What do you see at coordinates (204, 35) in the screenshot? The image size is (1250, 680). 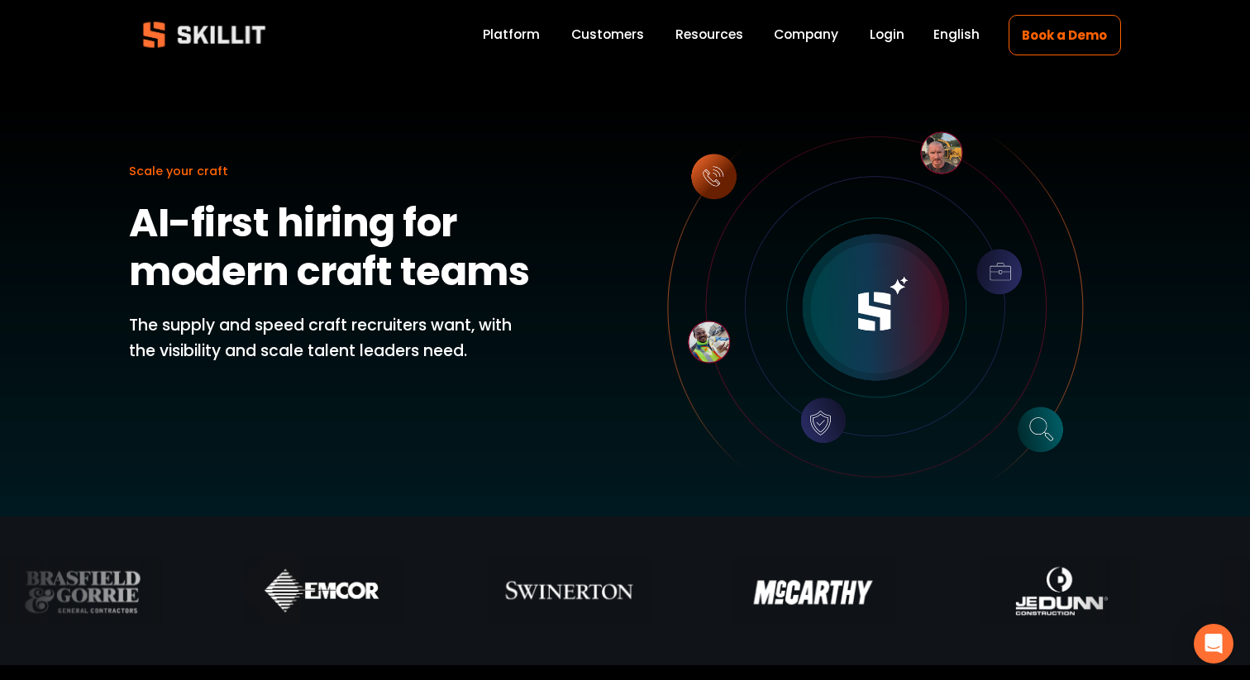 I see `img: Skillit` at bounding box center [204, 35].